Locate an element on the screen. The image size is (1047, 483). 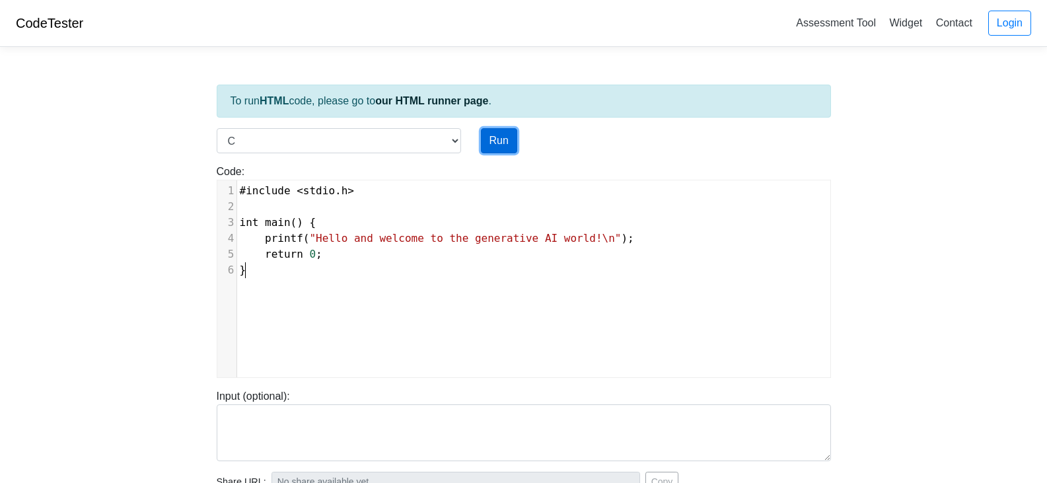
div: 1 is located at coordinates (226, 191).